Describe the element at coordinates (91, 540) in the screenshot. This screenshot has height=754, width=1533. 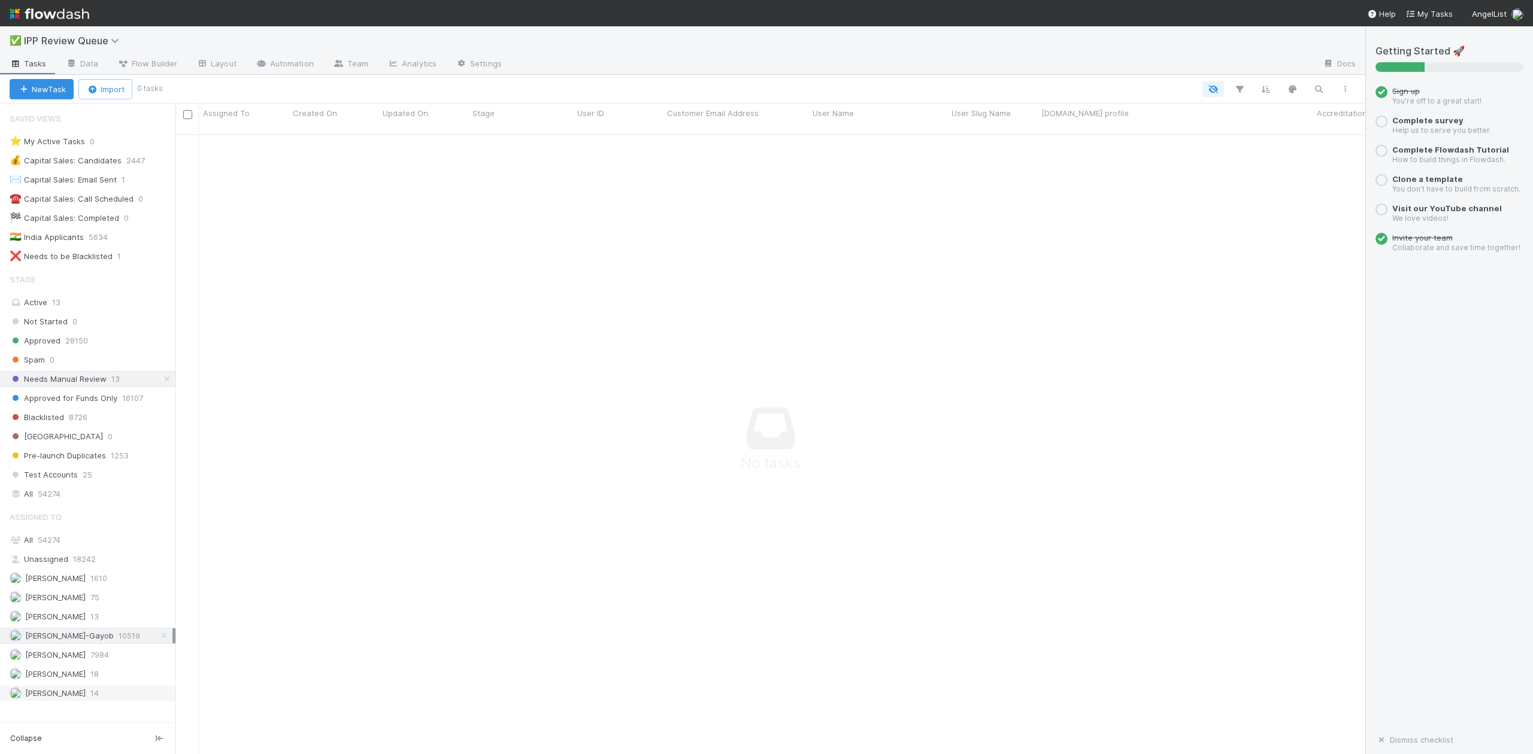
I see `div: All` at that location.